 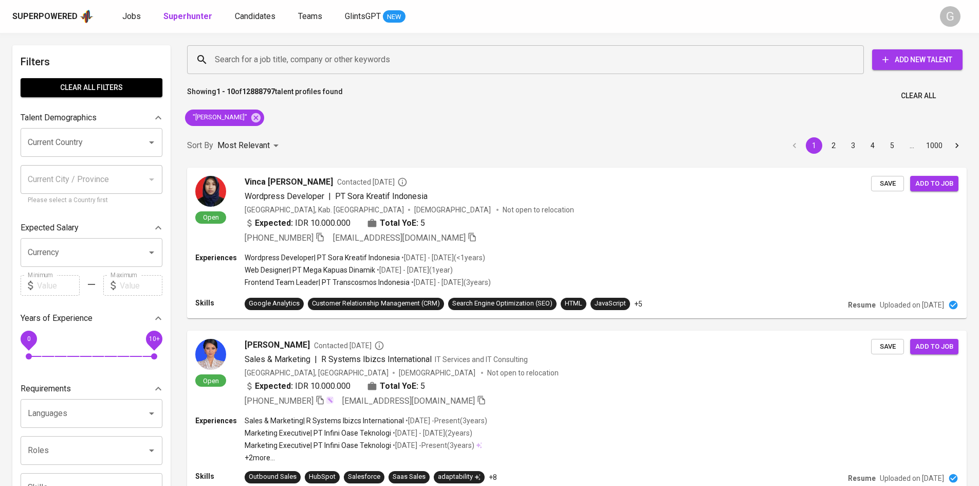 I want to click on button: Go to page 4, so click(x=872, y=145).